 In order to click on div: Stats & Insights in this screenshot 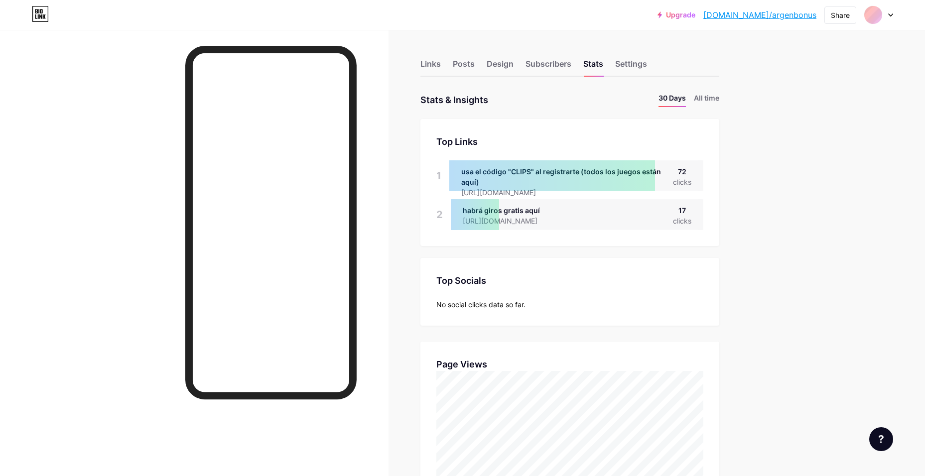, I will do `click(454, 100)`.